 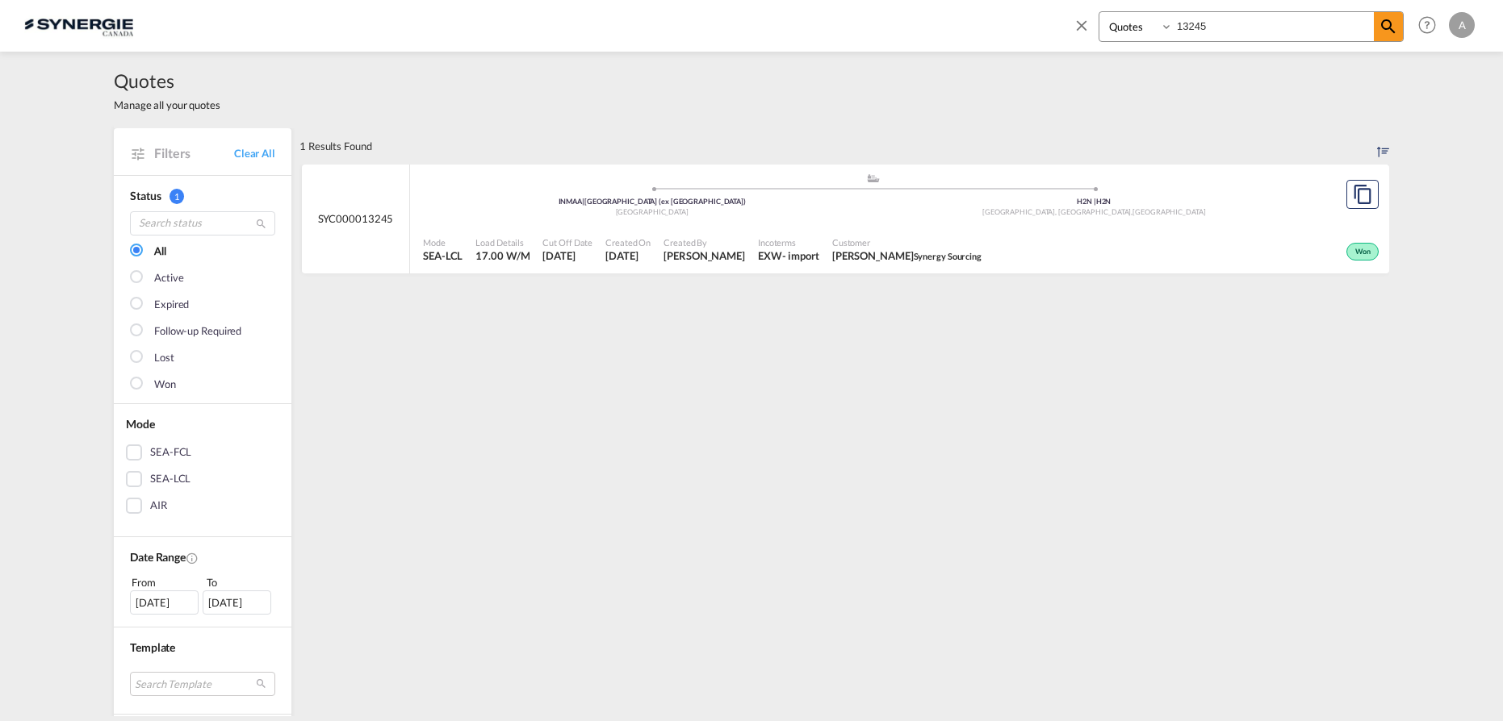 What do you see at coordinates (194, 153) in the screenshot?
I see `span: Filters` at bounding box center [194, 153].